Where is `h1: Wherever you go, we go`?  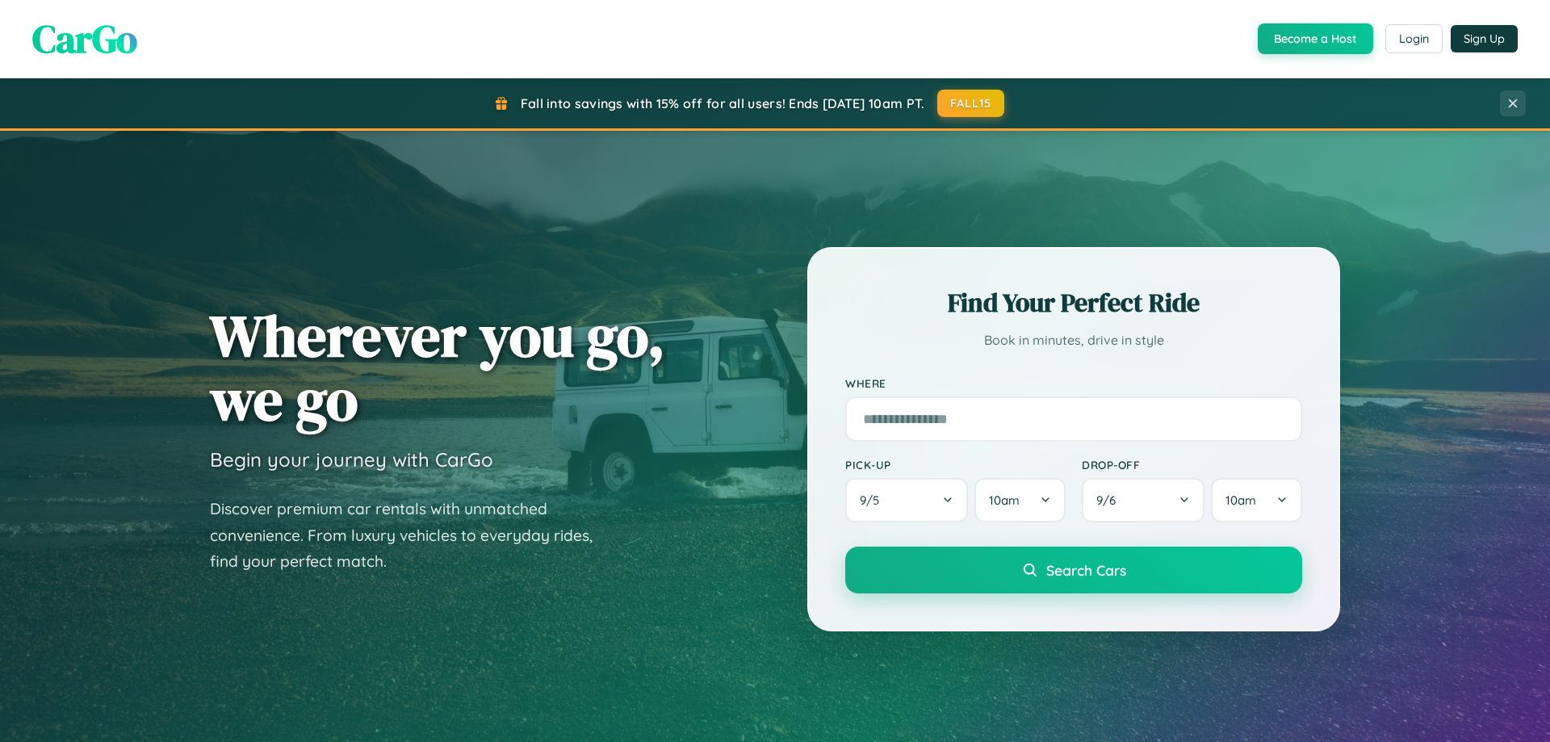 h1: Wherever you go, we go is located at coordinates (438, 367).